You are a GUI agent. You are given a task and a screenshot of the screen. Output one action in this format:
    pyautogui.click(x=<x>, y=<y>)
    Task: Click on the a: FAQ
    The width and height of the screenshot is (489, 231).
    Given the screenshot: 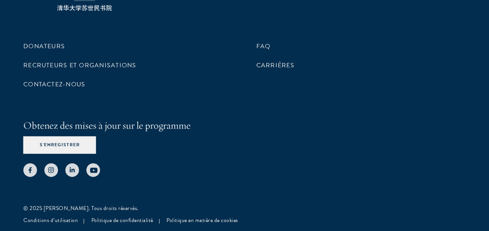 What is the action you would take?
    pyautogui.click(x=264, y=46)
    